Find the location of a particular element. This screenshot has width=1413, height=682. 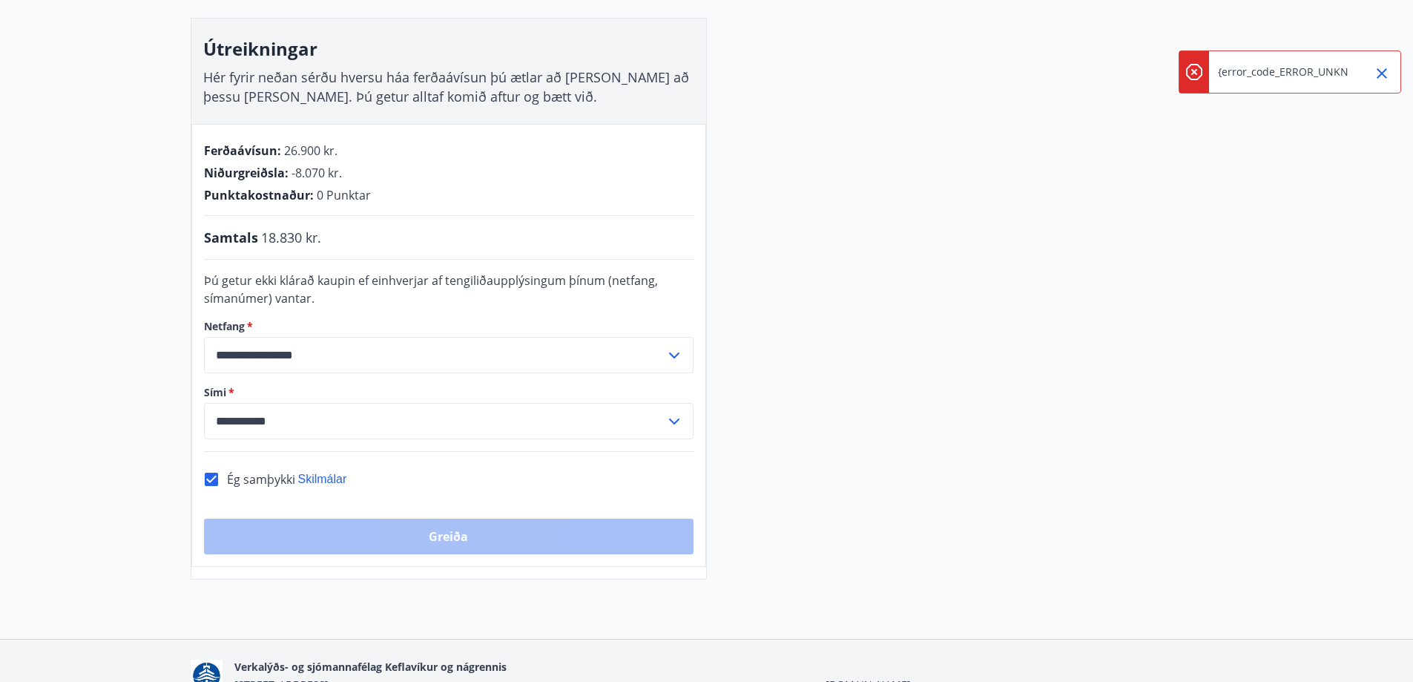

span: Ferðaávísun : is located at coordinates (243, 151).